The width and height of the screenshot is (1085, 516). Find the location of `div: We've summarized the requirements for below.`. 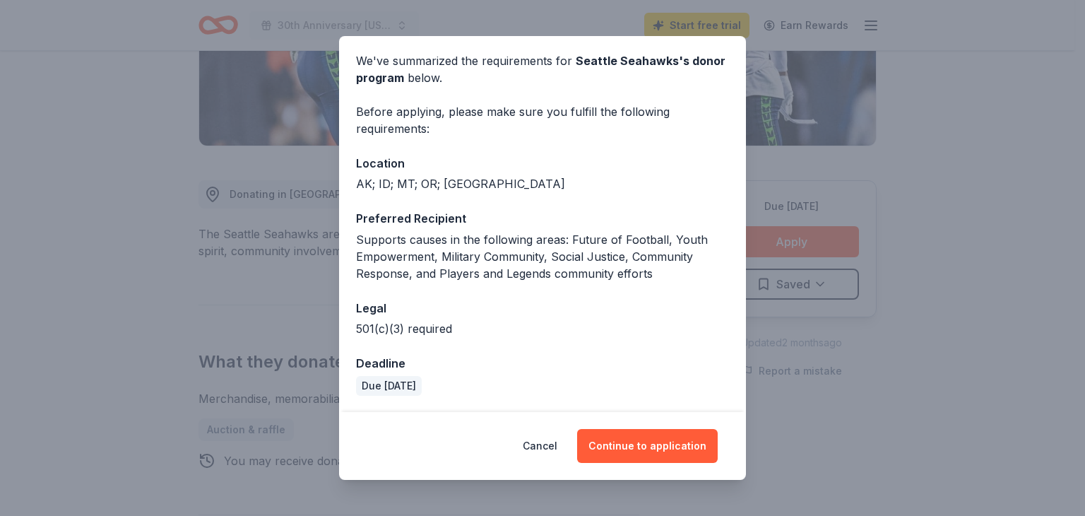

div: We've summarized the requirements for below. is located at coordinates (542, 69).